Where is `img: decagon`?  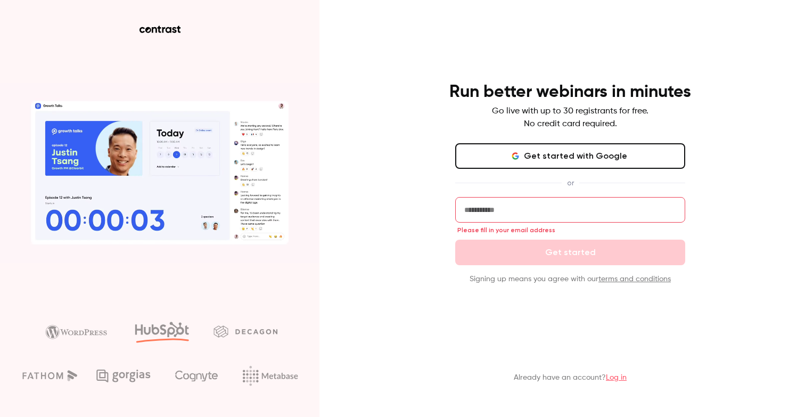 img: decagon is located at coordinates (245, 331).